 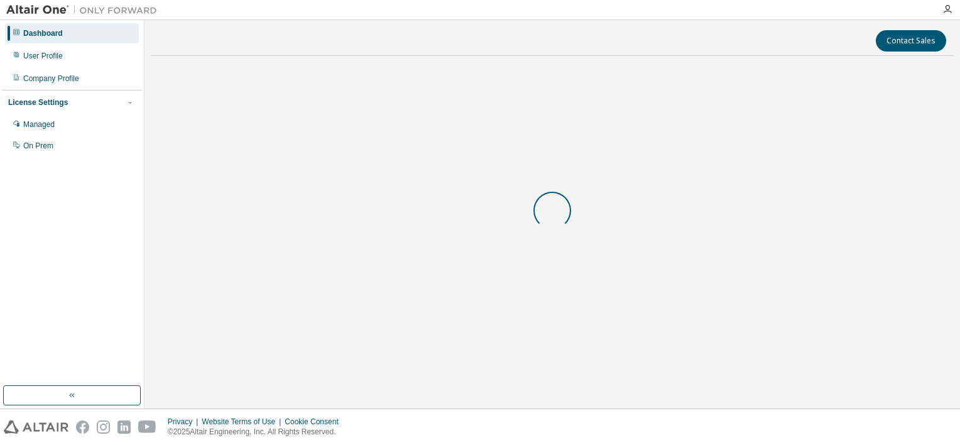 What do you see at coordinates (39, 124) in the screenshot?
I see `div: Managed` at bounding box center [39, 124].